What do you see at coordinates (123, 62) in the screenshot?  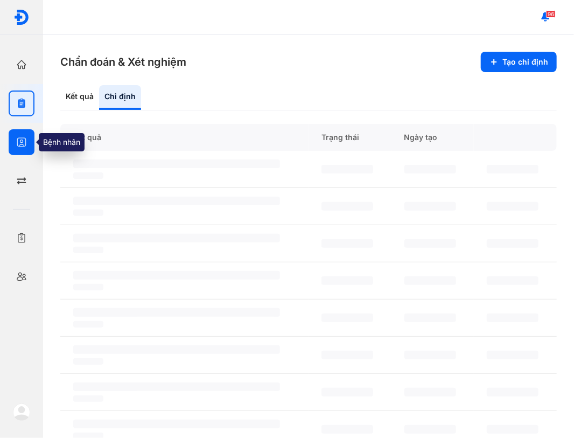 I see `h3: Chẩn đoán & Xét nghiệm` at bounding box center [123, 62].